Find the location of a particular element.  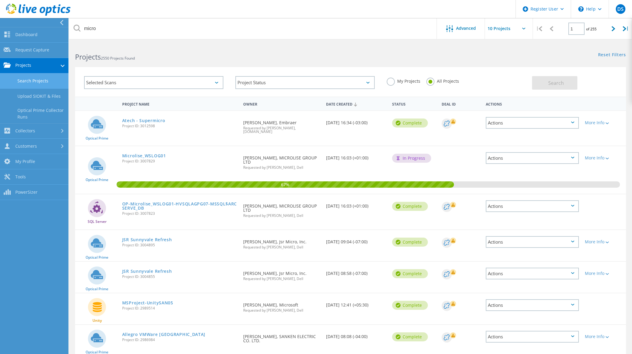

span: Project ID: 3012598 is located at coordinates (180, 126).